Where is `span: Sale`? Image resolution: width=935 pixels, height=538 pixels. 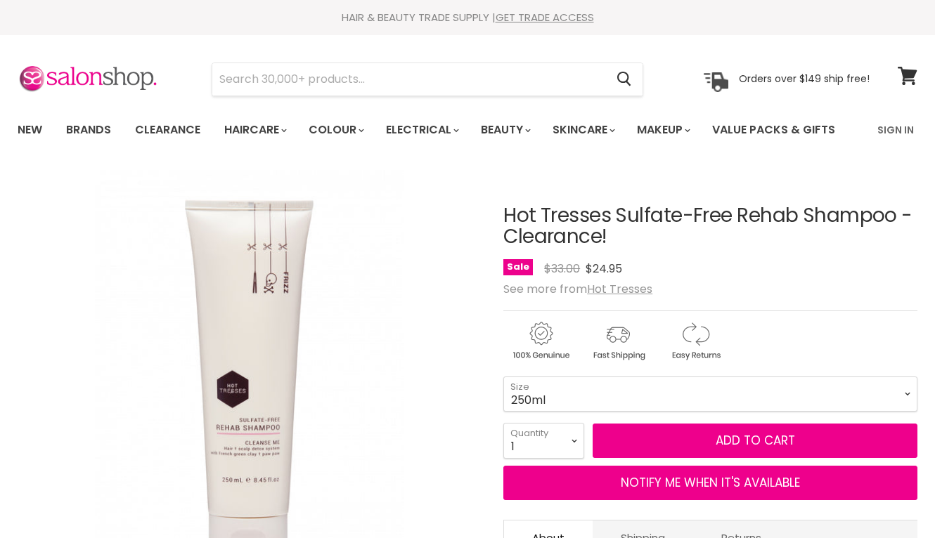
span: Sale is located at coordinates (518, 267).